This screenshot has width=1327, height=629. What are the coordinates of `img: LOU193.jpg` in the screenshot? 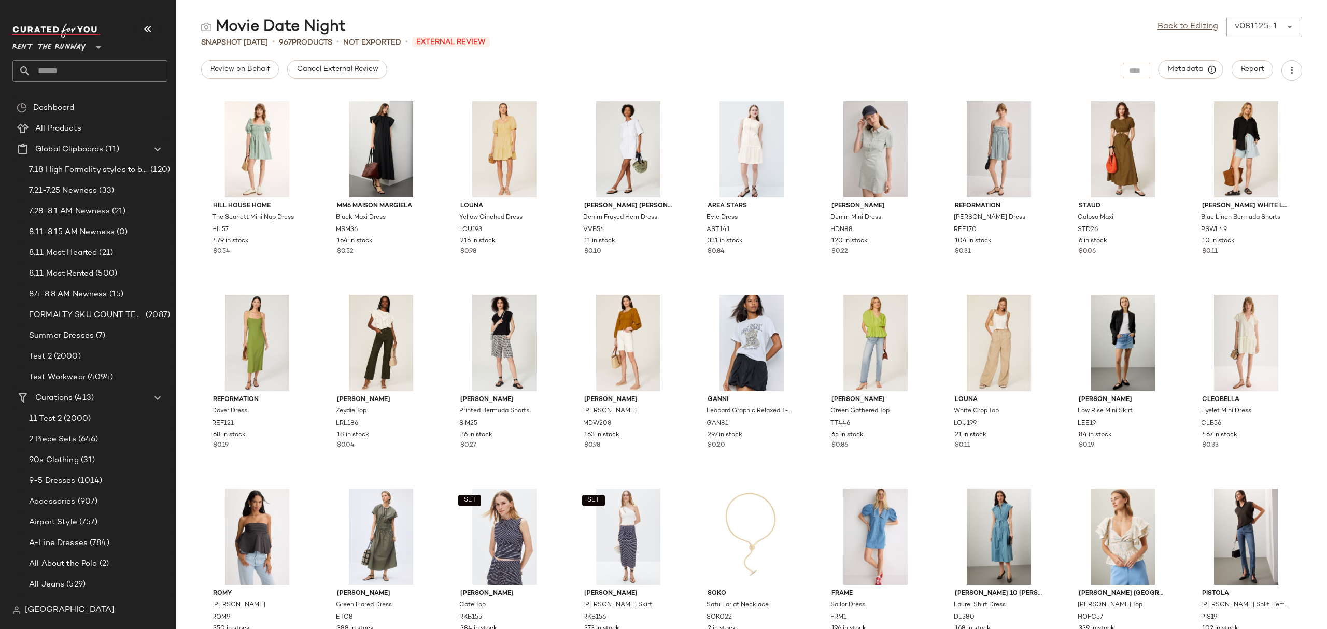 It's located at (504, 149).